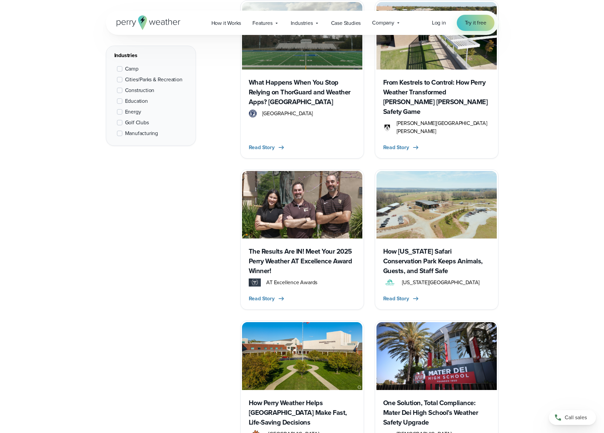 This screenshot has width=604, height=433. I want to click on span: Case Studies, so click(346, 23).